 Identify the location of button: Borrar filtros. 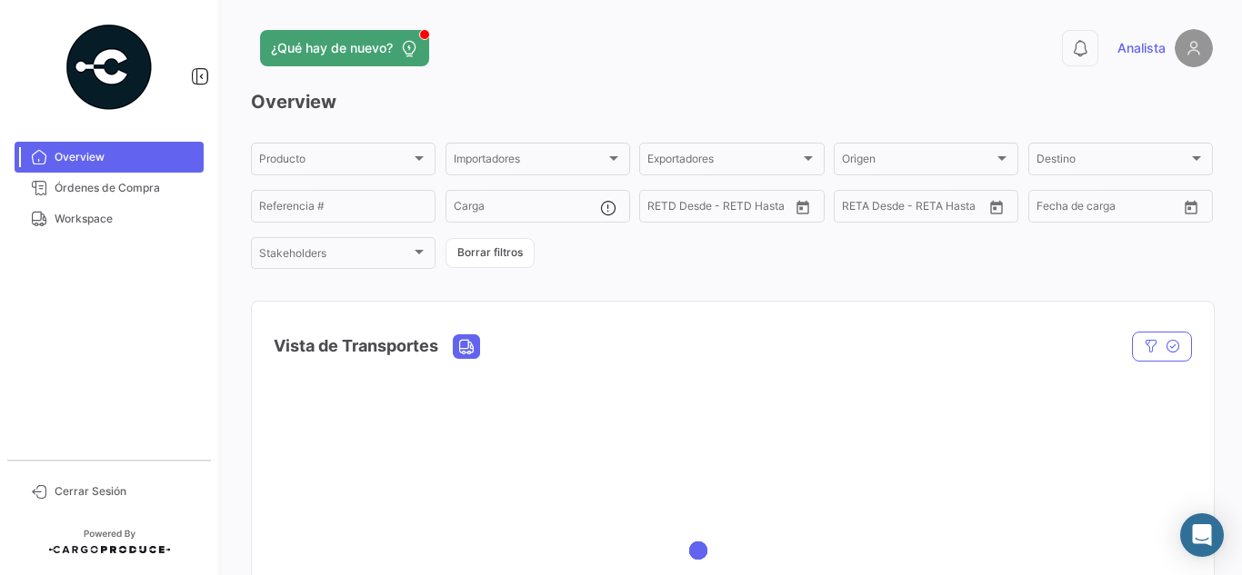
(490, 253).